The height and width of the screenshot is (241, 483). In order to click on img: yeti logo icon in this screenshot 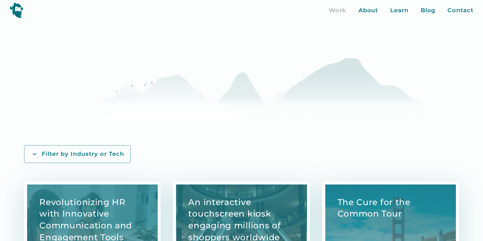, I will do `click(16, 10)`.